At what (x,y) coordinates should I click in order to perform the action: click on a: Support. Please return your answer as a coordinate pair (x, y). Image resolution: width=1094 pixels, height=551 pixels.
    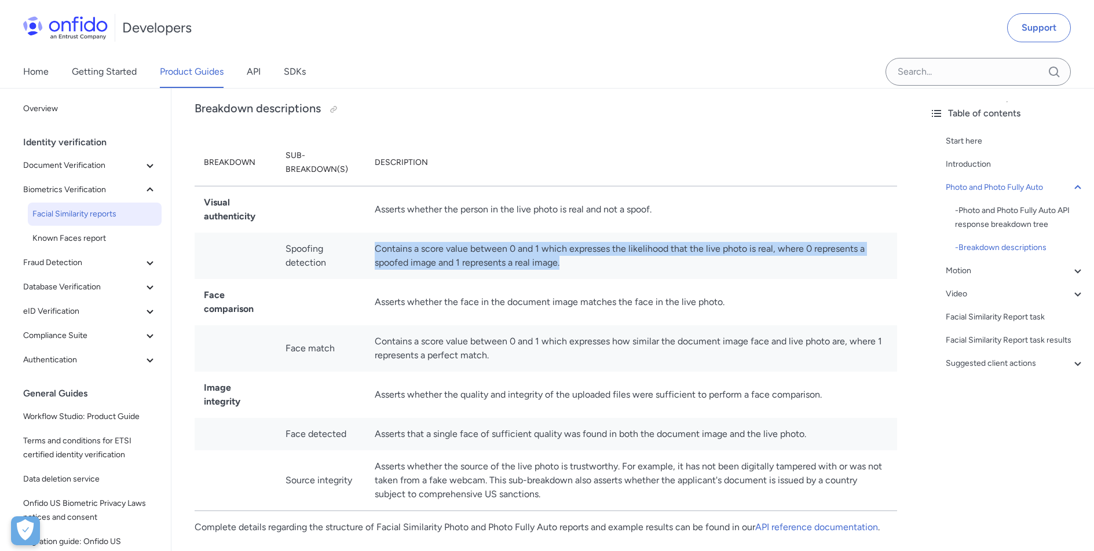
    Looking at the image, I should click on (1039, 28).